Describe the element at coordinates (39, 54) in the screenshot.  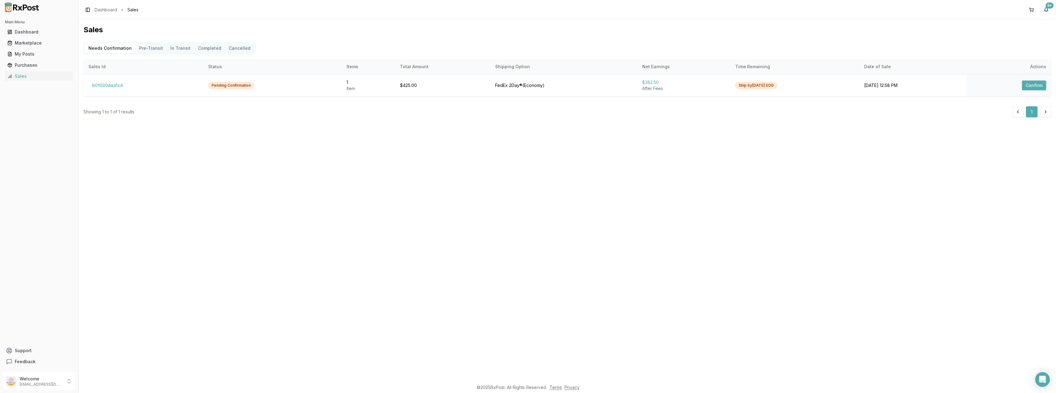
I see `a: My Posts` at that location.